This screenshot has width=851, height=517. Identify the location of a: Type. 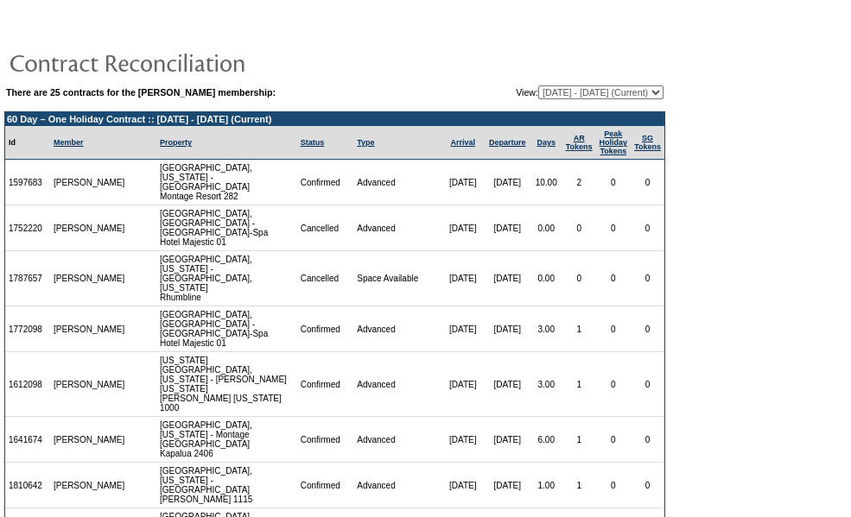
(365, 143).